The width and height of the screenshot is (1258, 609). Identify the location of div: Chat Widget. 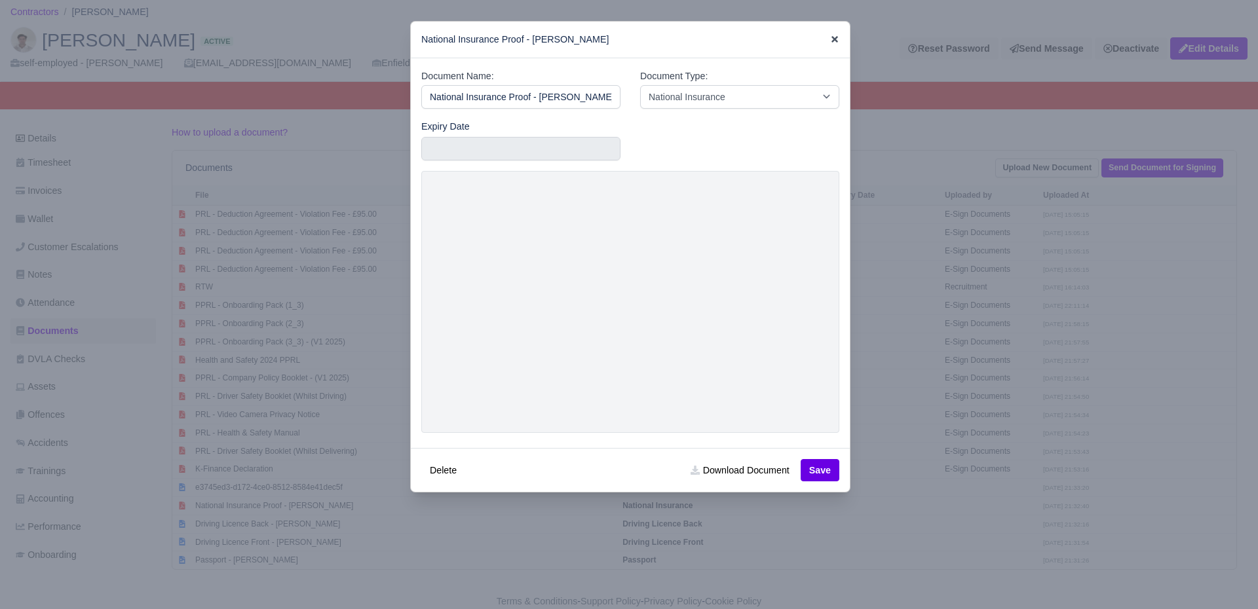
(1225, 578).